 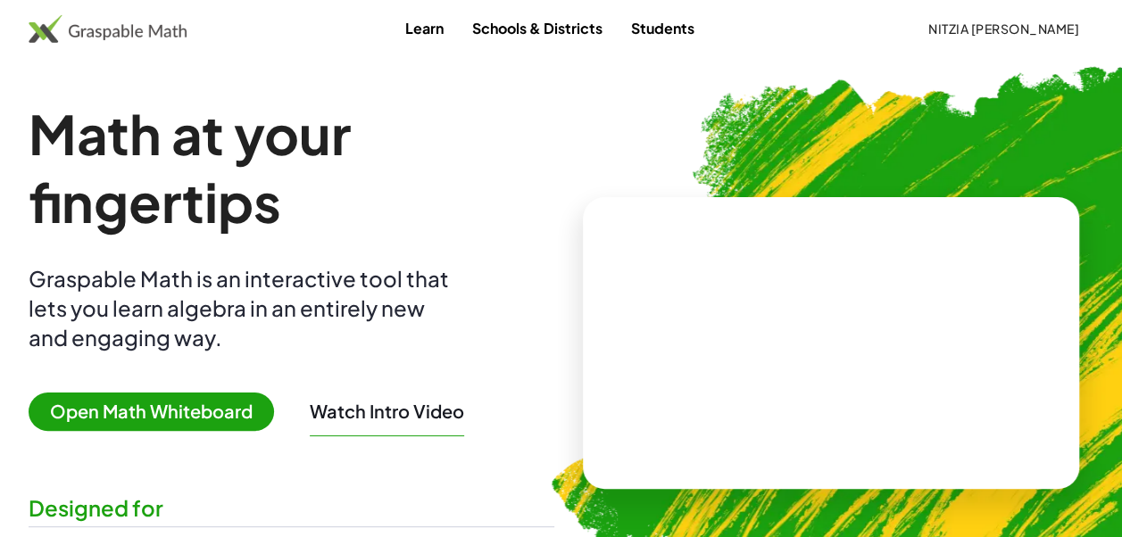 I want to click on button: Watch Intro Video, so click(x=386, y=411).